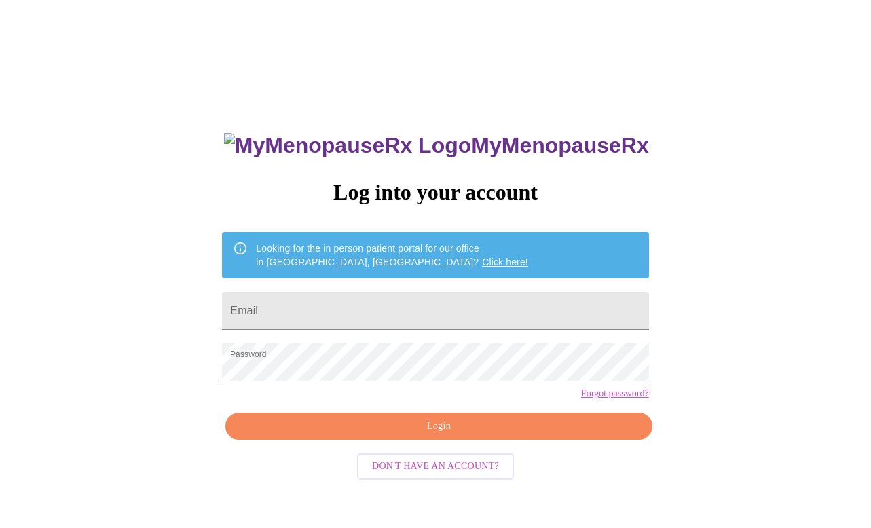  Describe the element at coordinates (348, 145) in the screenshot. I see `img: MyMenopauseRx Logo` at that location.